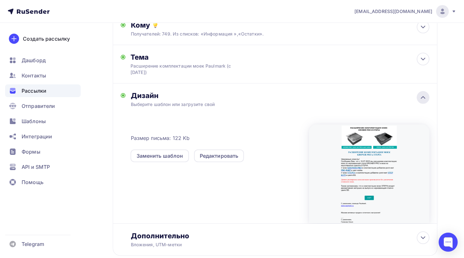  Describe the element at coordinates (219, 156) in the screenshot. I see `div: Редактировать` at that location.